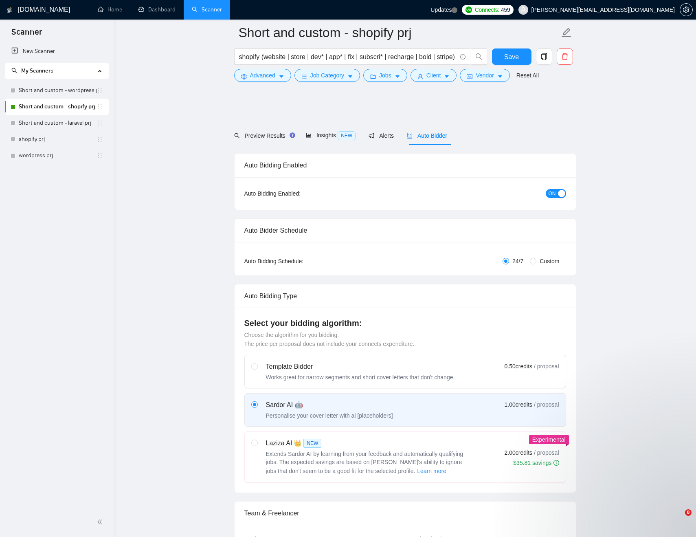  Describe the element at coordinates (405, 513) in the screenshot. I see `div: Team & Freelancer` at that location.